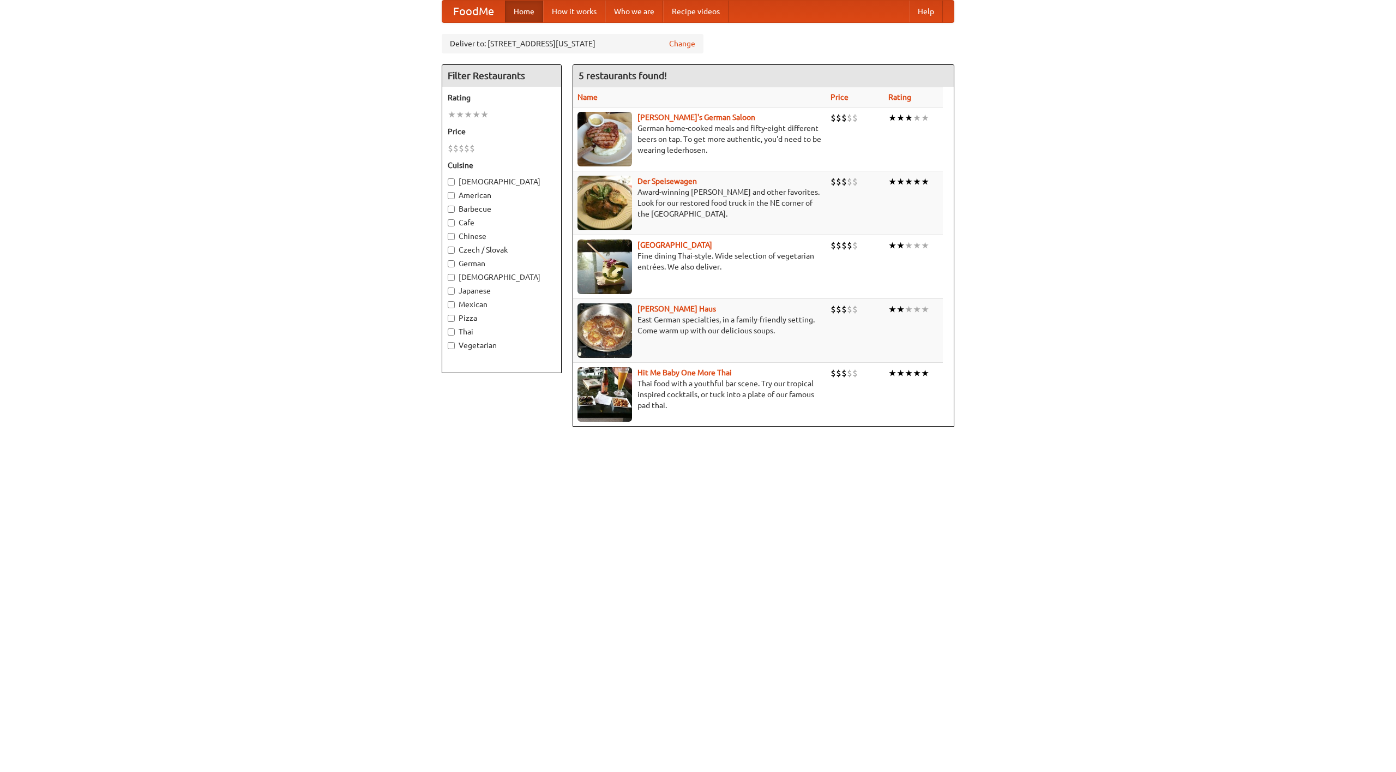 This screenshot has height=772, width=1396. Describe the element at coordinates (502, 304) in the screenshot. I see `label: Mexican` at that location.